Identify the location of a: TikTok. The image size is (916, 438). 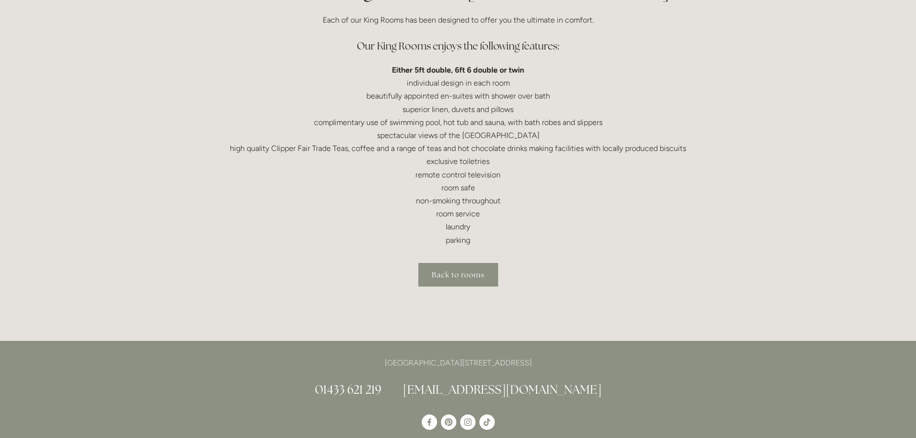
(487, 422).